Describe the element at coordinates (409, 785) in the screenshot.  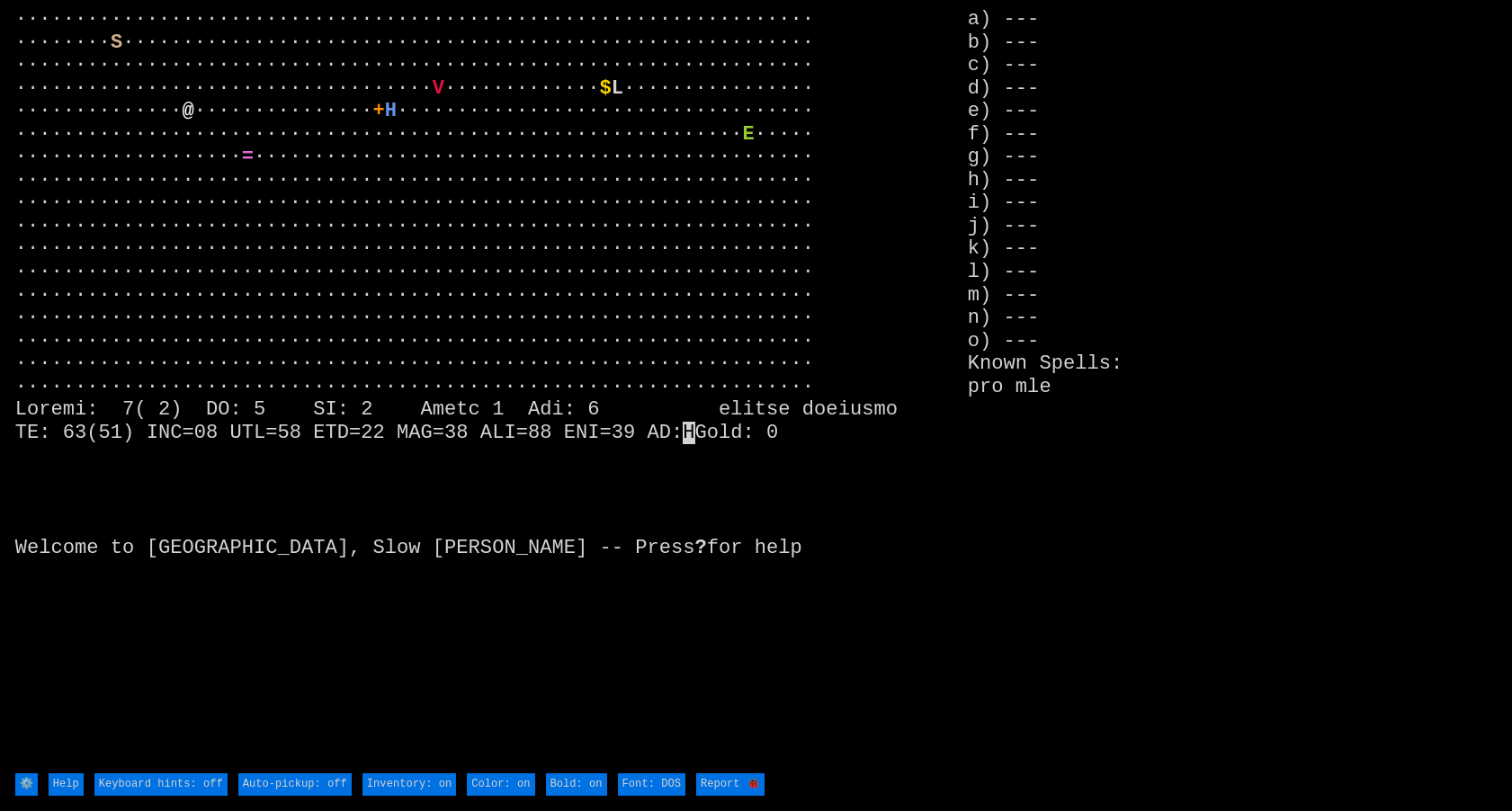
I see `input: Inventory: on` at that location.